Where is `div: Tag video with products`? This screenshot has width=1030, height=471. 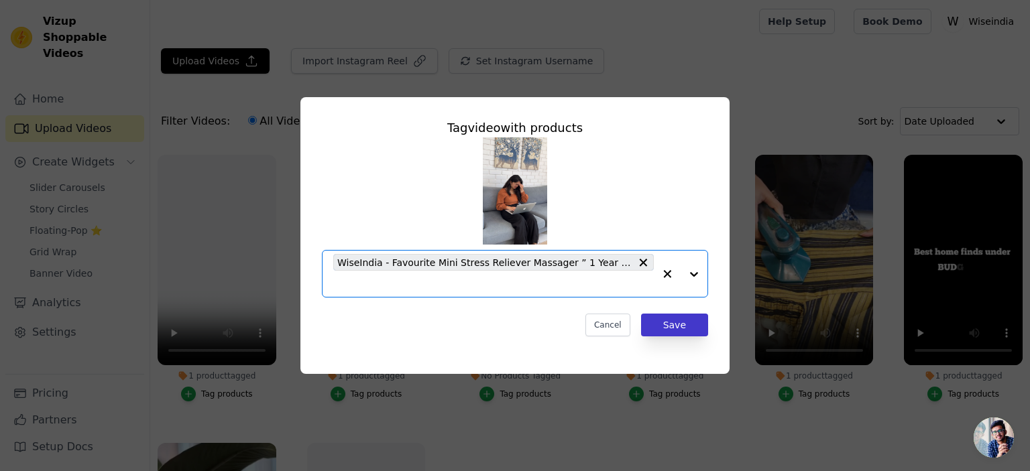
div: Tag video with products is located at coordinates (515, 128).